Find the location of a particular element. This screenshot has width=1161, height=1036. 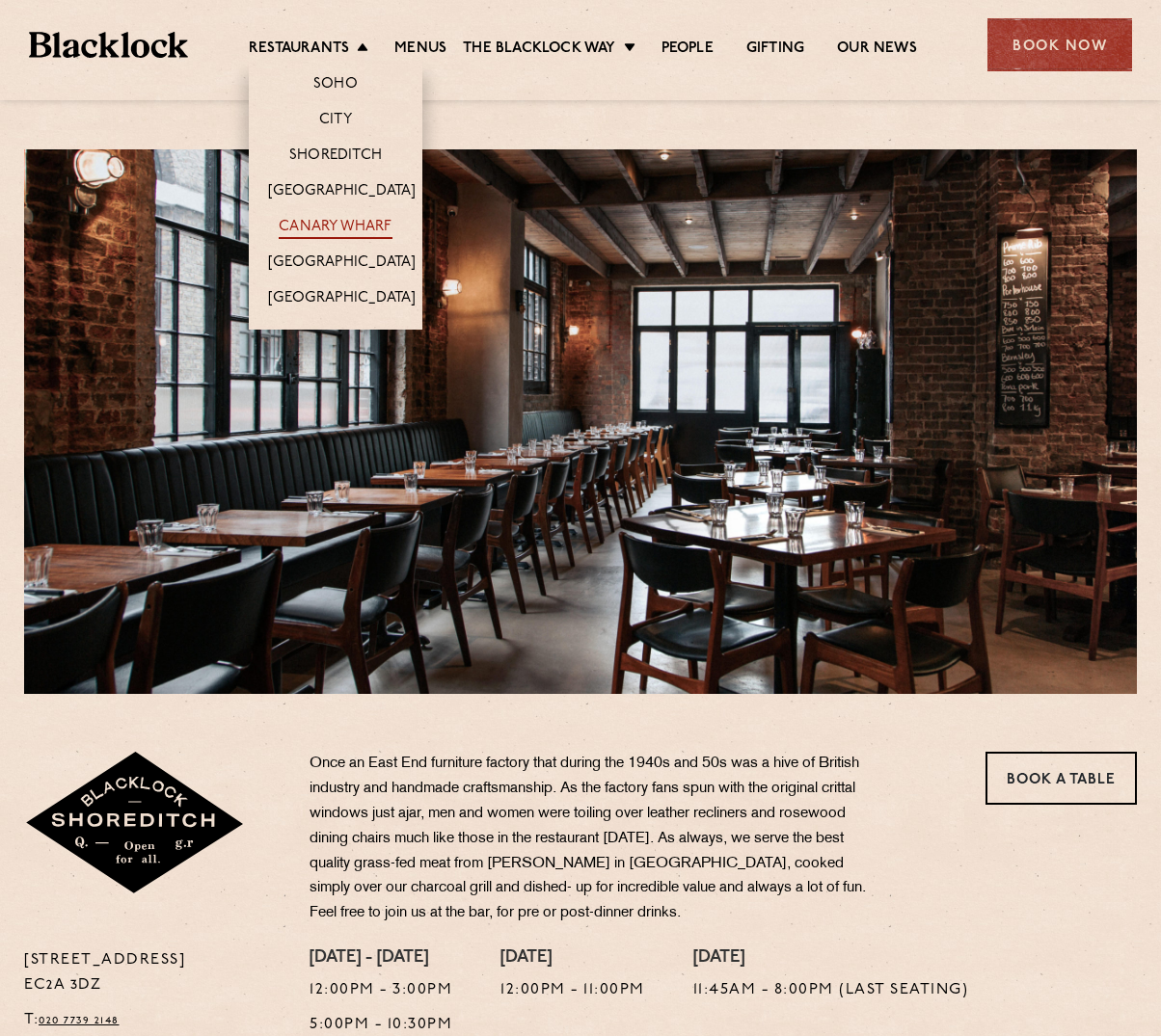

a: Menus is located at coordinates (420, 50).